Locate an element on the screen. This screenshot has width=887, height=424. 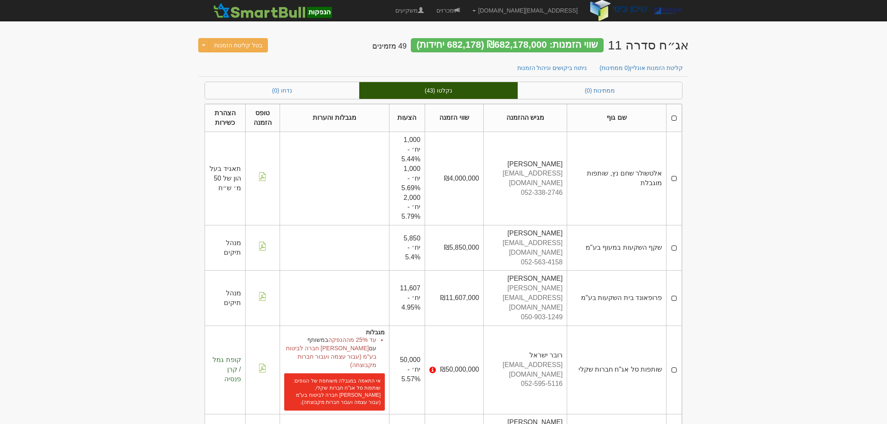
div: רובר ישראל is located at coordinates (525, 356).